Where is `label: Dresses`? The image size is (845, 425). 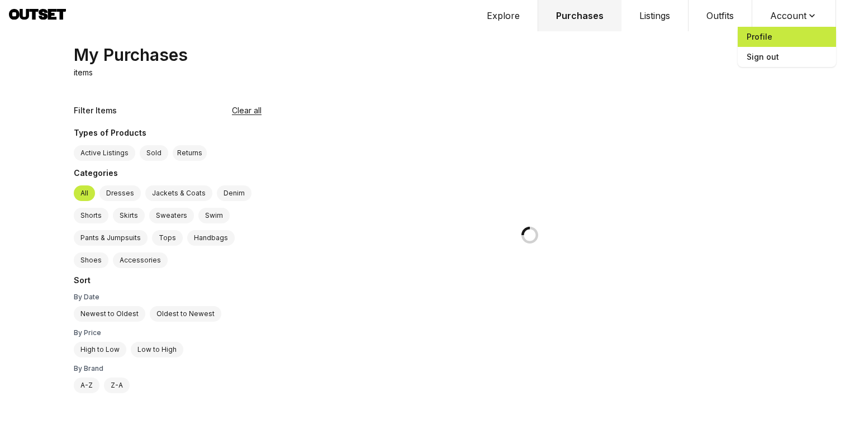 label: Dresses is located at coordinates (120, 193).